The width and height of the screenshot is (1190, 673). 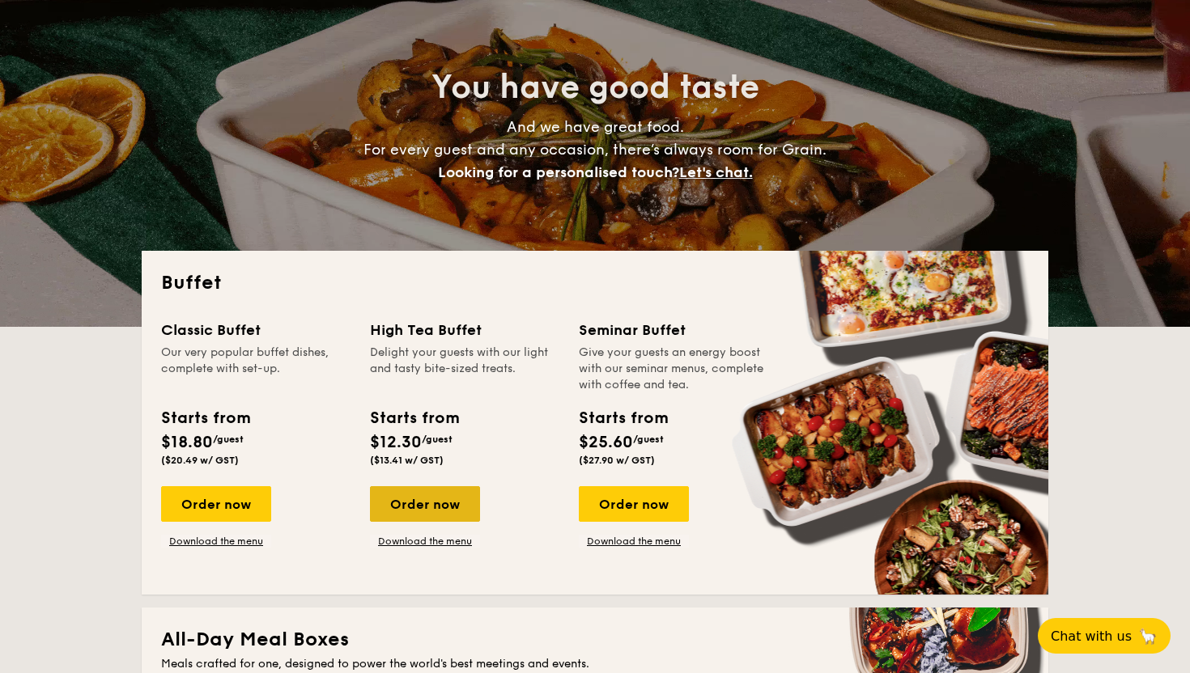 I want to click on span: Let's chat., so click(x=715, y=172).